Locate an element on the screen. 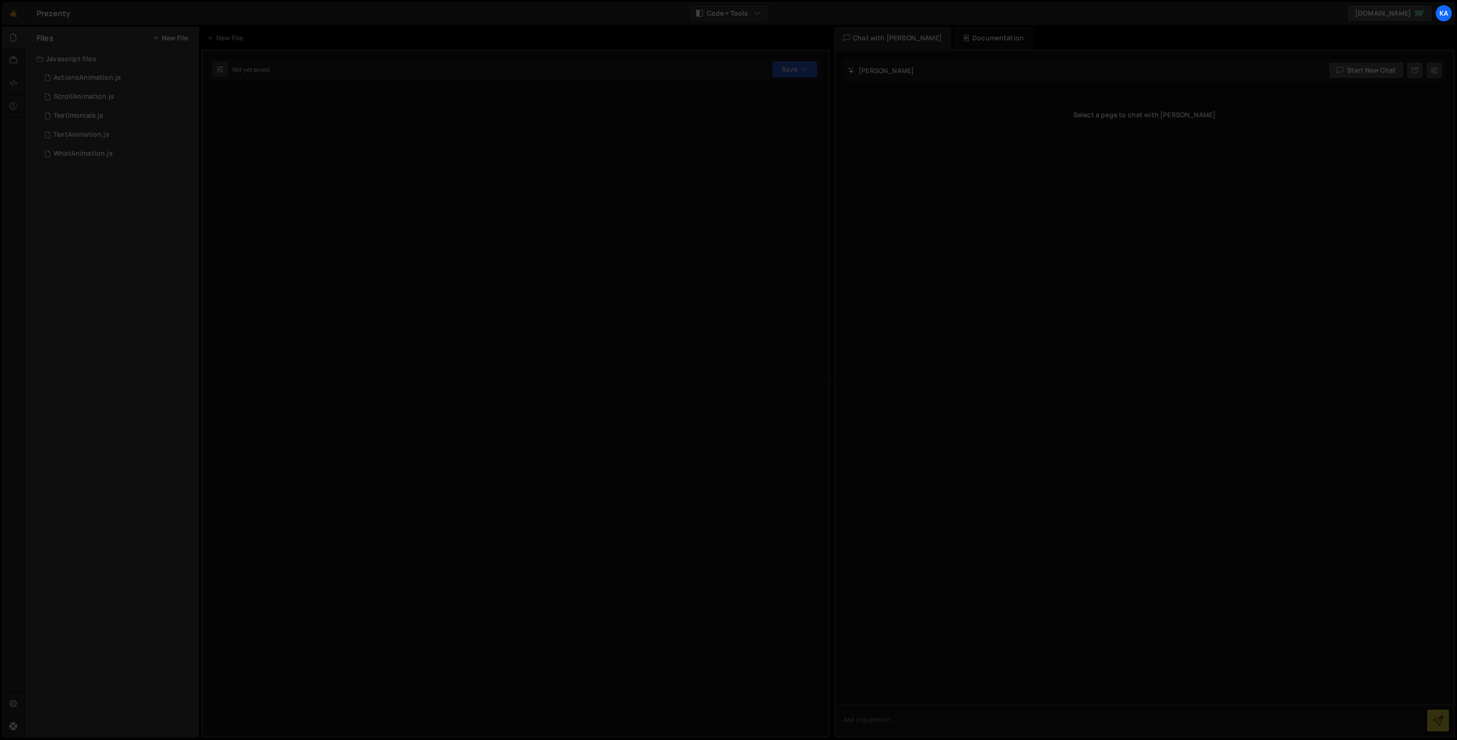 Image resolution: width=1457 pixels, height=740 pixels. div: Testimonials.js is located at coordinates (78, 116).